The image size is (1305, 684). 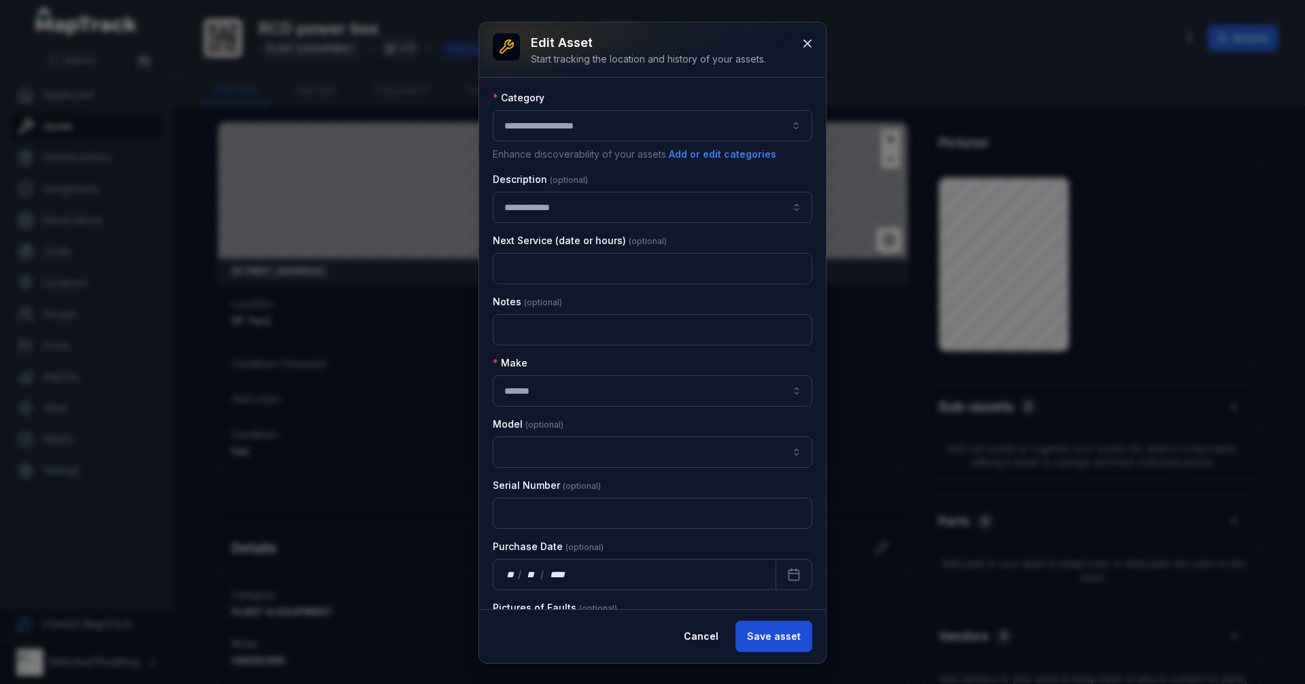 I want to click on button: Save asset, so click(x=773, y=636).